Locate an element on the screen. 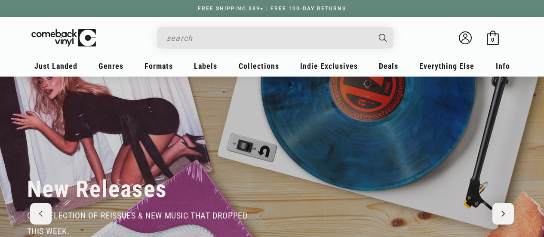 This screenshot has width=544, height=237. span: Formats is located at coordinates (159, 66).